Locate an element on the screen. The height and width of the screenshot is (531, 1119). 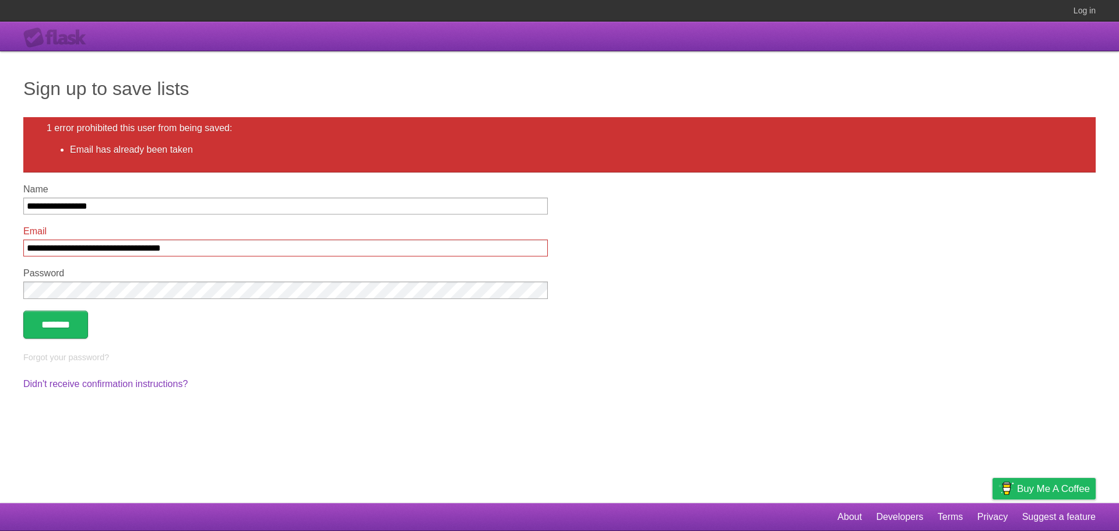
a: Terms is located at coordinates (951, 517).